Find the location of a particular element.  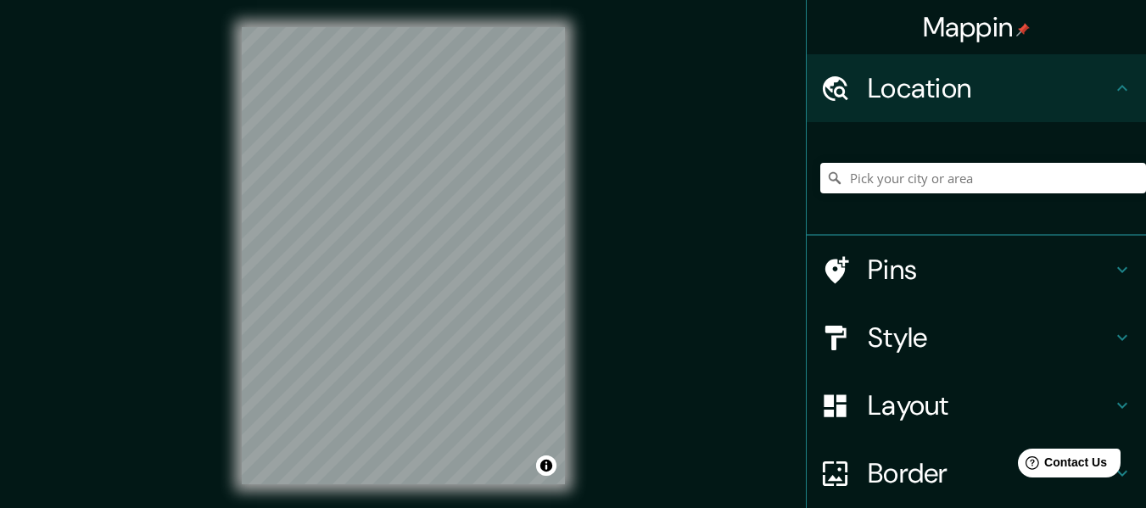

div: Border is located at coordinates (977, 473).